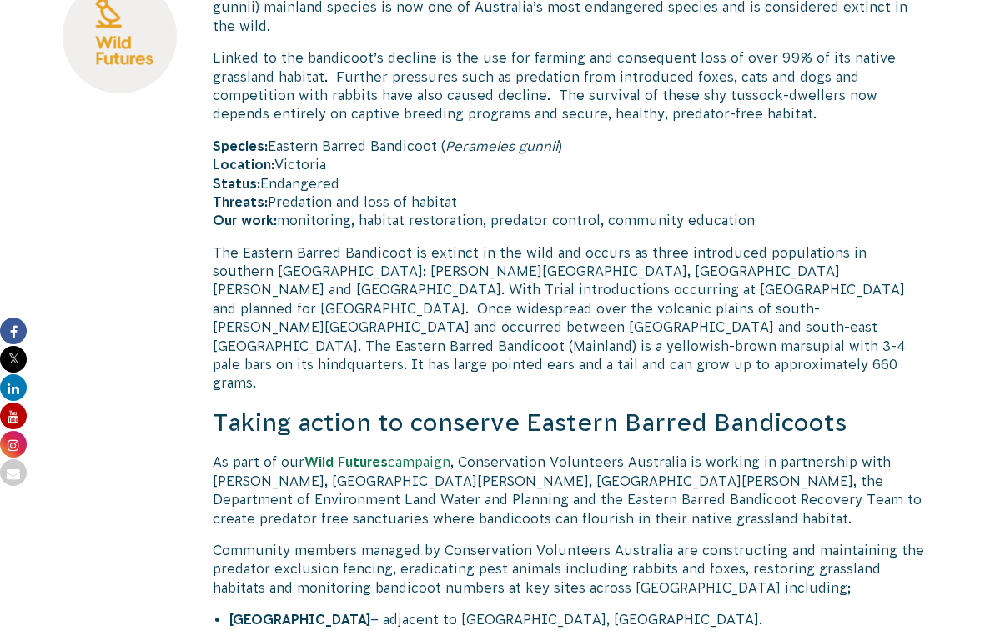 This screenshot has width=990, height=631. What do you see at coordinates (570, 183) in the screenshot?
I see `p: Eastern Barred Bandicoot ( ) Victoria Endangered Predation and loss of habitat monitoring, habita...` at bounding box center [570, 183].